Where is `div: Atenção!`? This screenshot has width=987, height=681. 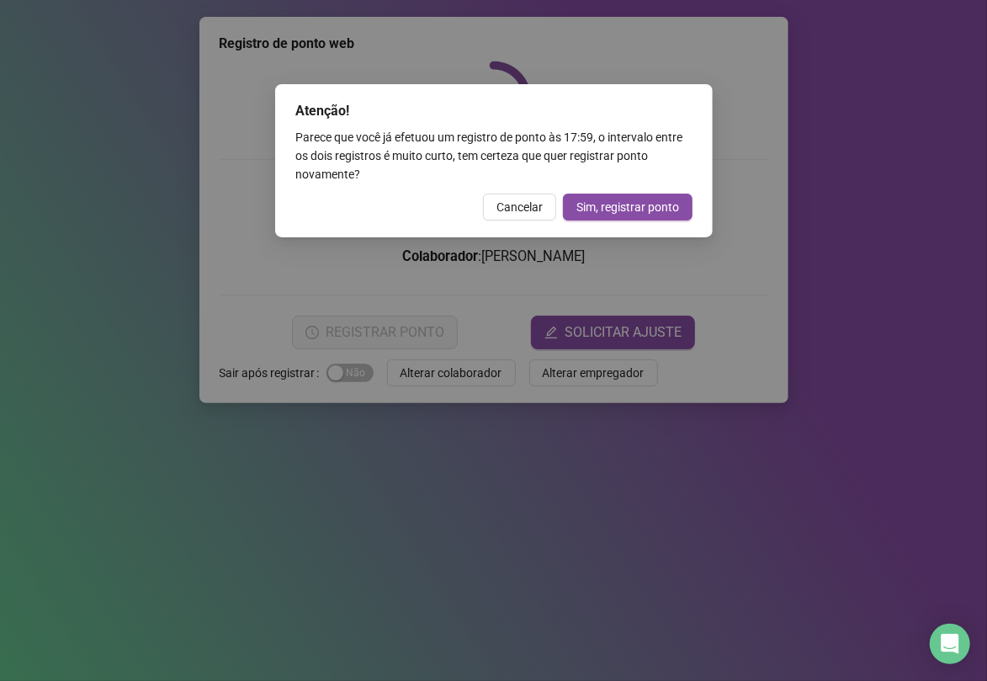
div: Atenção! is located at coordinates (494, 111).